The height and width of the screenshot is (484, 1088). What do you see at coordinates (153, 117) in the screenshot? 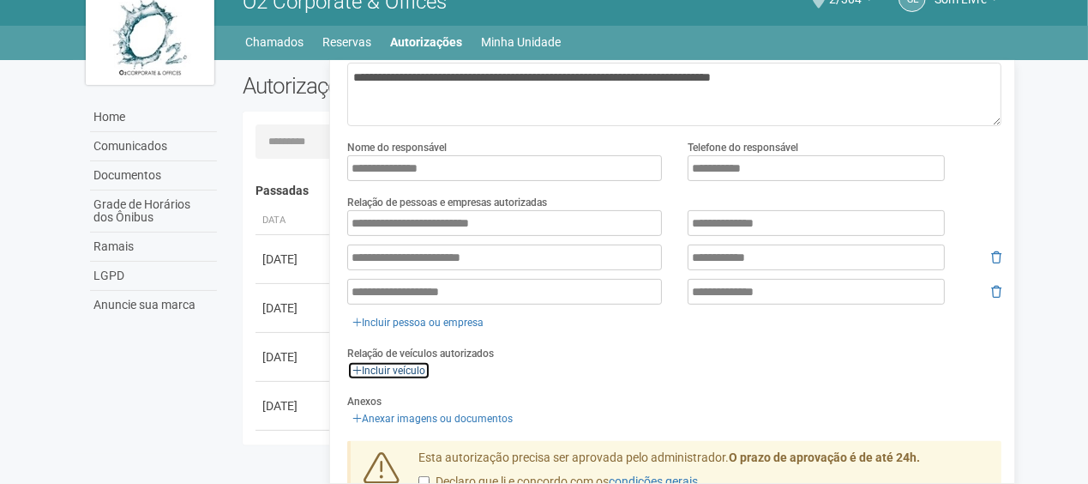
I see `a: Home` at bounding box center [153, 117].